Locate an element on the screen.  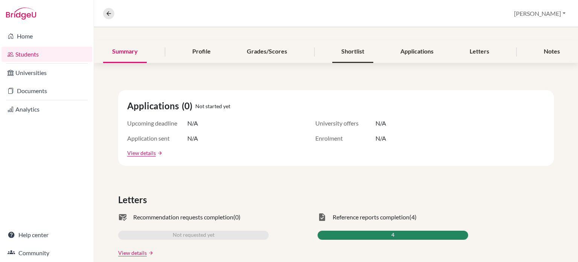
div: Grades/Scores is located at coordinates (267, 52).